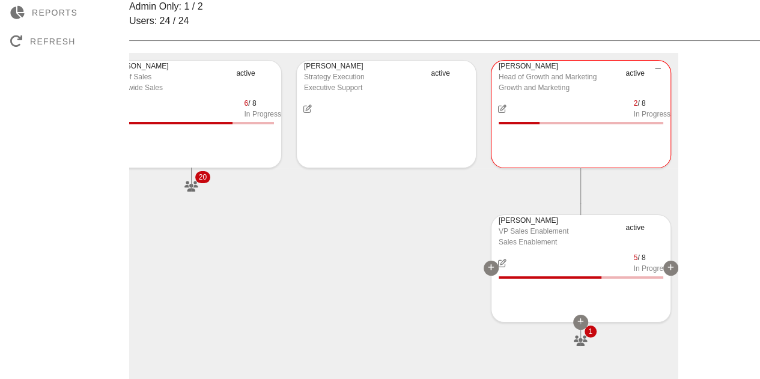 The image size is (760, 379). What do you see at coordinates (559, 77) in the screenshot?
I see `div: Head of Growth and Marketing` at bounding box center [559, 77].